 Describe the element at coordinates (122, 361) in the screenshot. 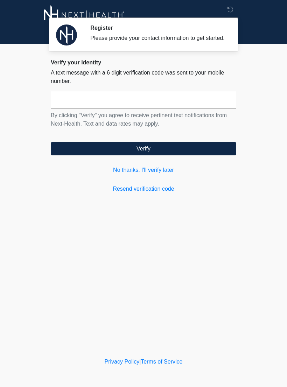

I see `a: Privacy Policy` at that location.